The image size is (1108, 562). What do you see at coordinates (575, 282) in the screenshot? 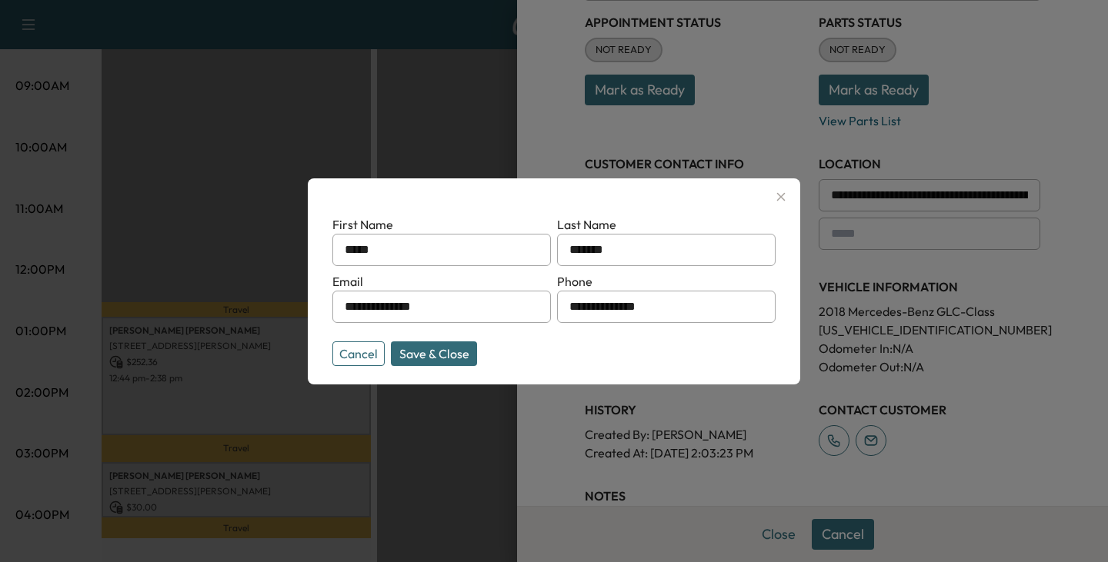
I see `label: Phone` at bounding box center [575, 282].